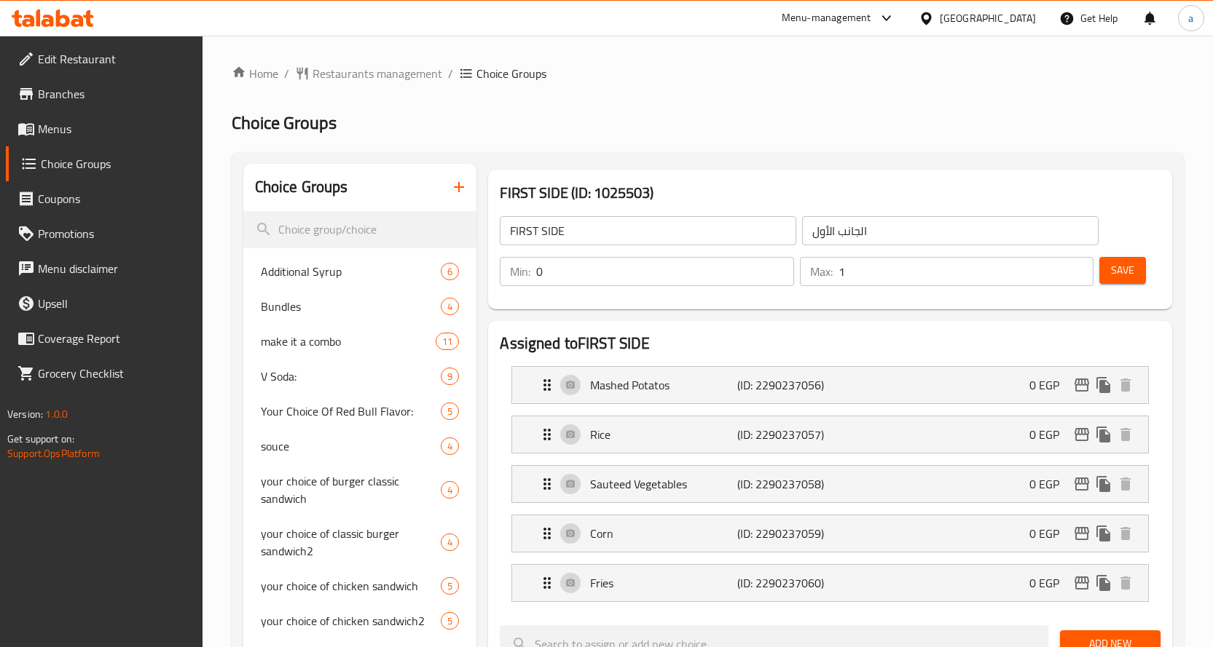 The width and height of the screenshot is (1213, 647). What do you see at coordinates (351, 272) in the screenshot?
I see `span: Additional Syrup` at bounding box center [351, 272].